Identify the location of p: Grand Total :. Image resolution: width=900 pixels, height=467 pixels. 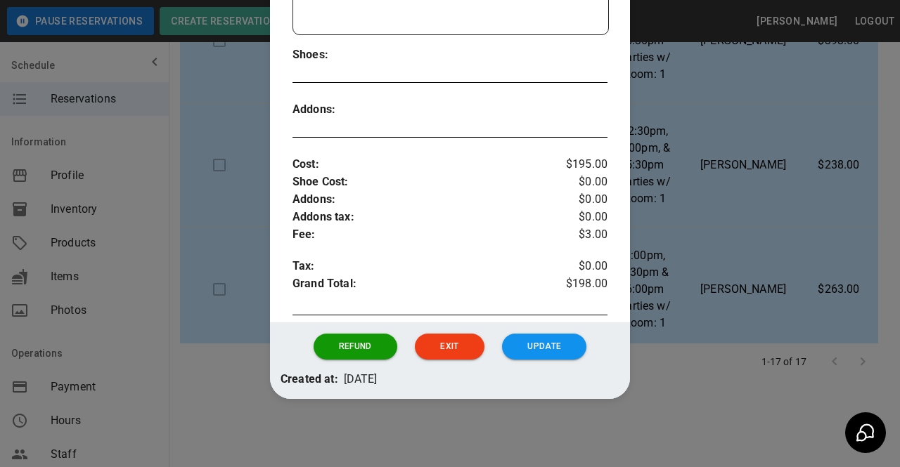
(423, 286).